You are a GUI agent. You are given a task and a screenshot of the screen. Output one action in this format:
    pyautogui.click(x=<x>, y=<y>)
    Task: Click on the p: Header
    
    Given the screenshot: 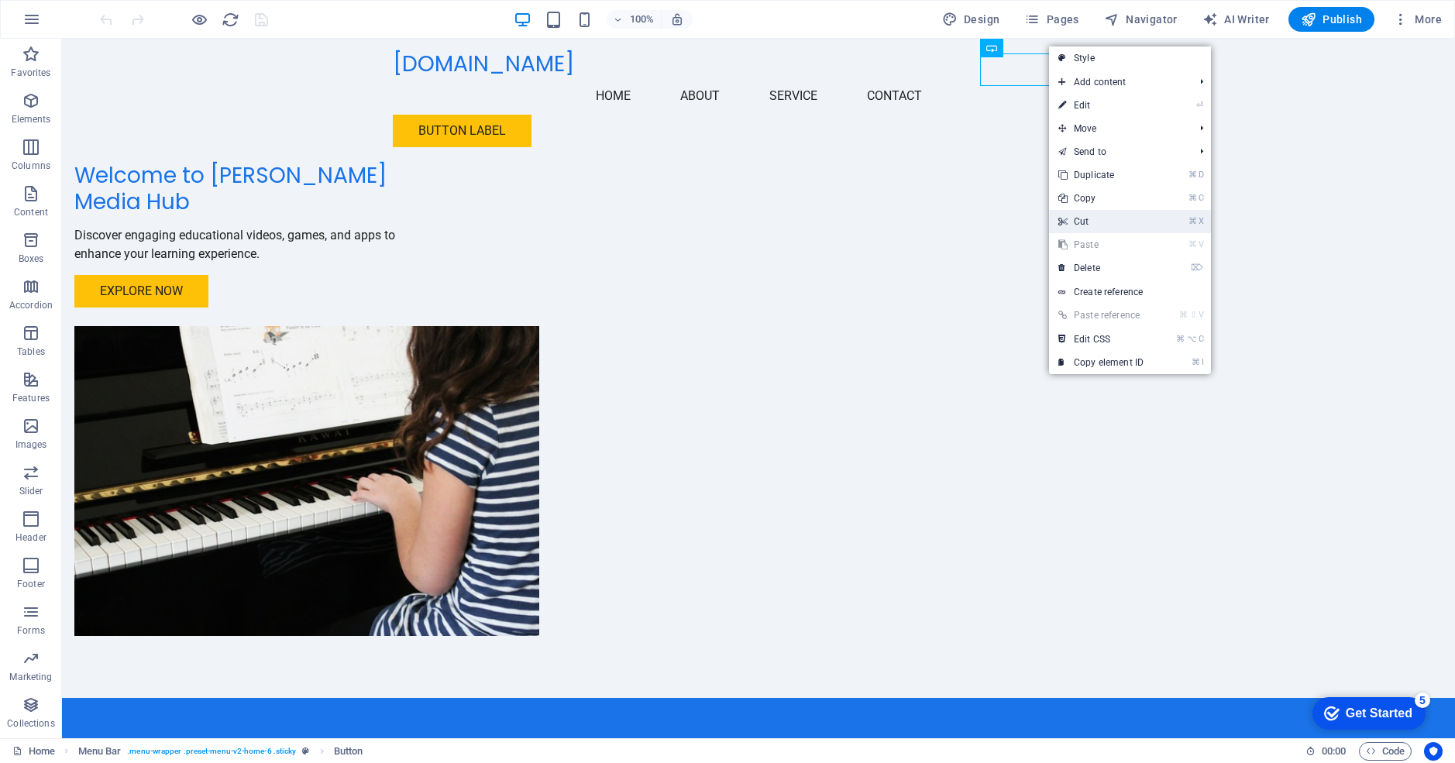 What is the action you would take?
    pyautogui.click(x=31, y=538)
    